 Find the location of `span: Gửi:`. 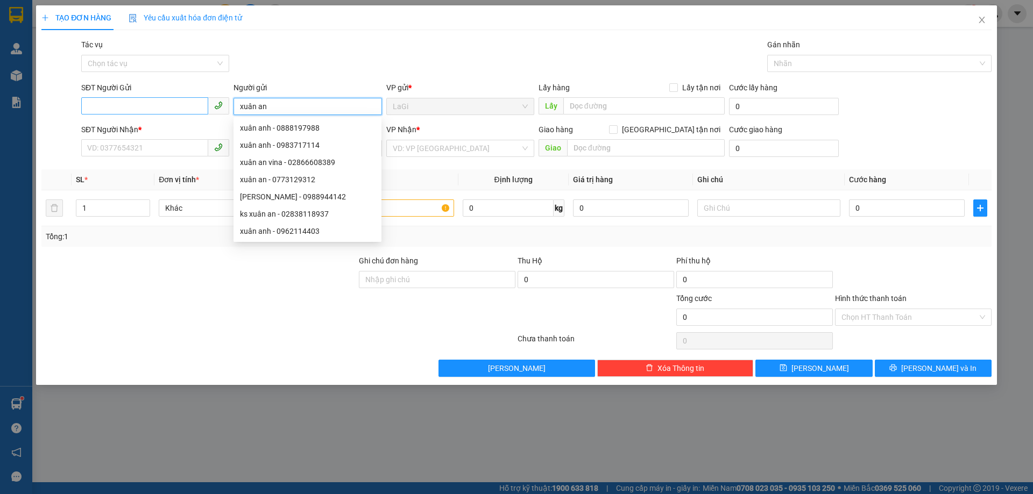

span: Gửi: is located at coordinates (17, 16).